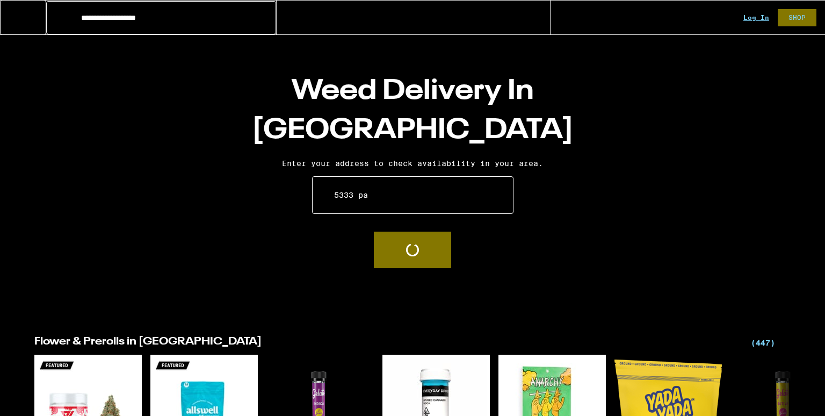 The image size is (825, 416). Describe the element at coordinates (413, 195) in the screenshot. I see `input: Enter your delivery address` at that location.